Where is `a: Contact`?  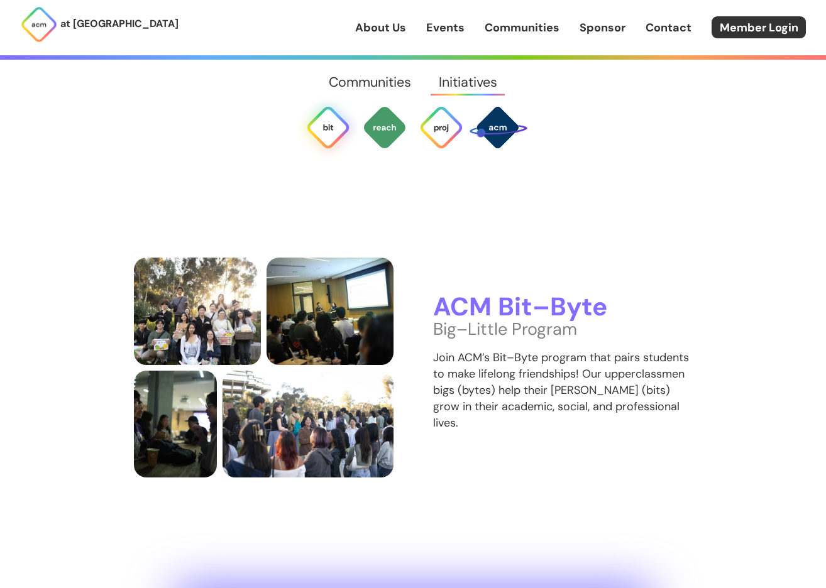
a: Contact is located at coordinates (668, 28).